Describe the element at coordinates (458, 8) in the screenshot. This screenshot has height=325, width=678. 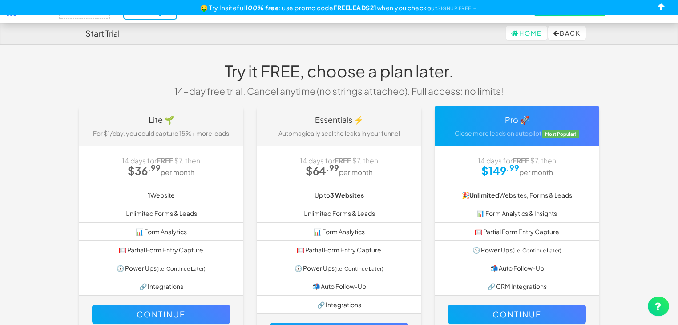
I see `a: SIGNUP FREE →` at that location.